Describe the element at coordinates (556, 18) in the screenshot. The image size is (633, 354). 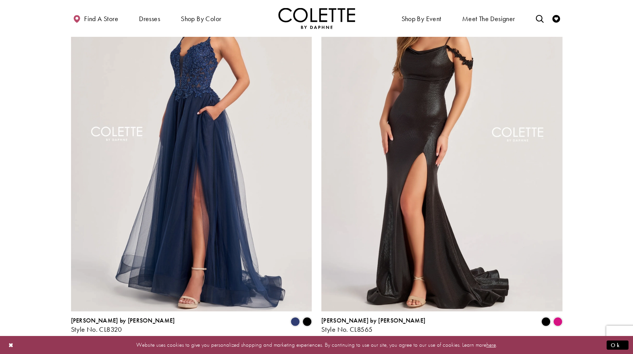
I see `a: Check Wishlist` at that location.